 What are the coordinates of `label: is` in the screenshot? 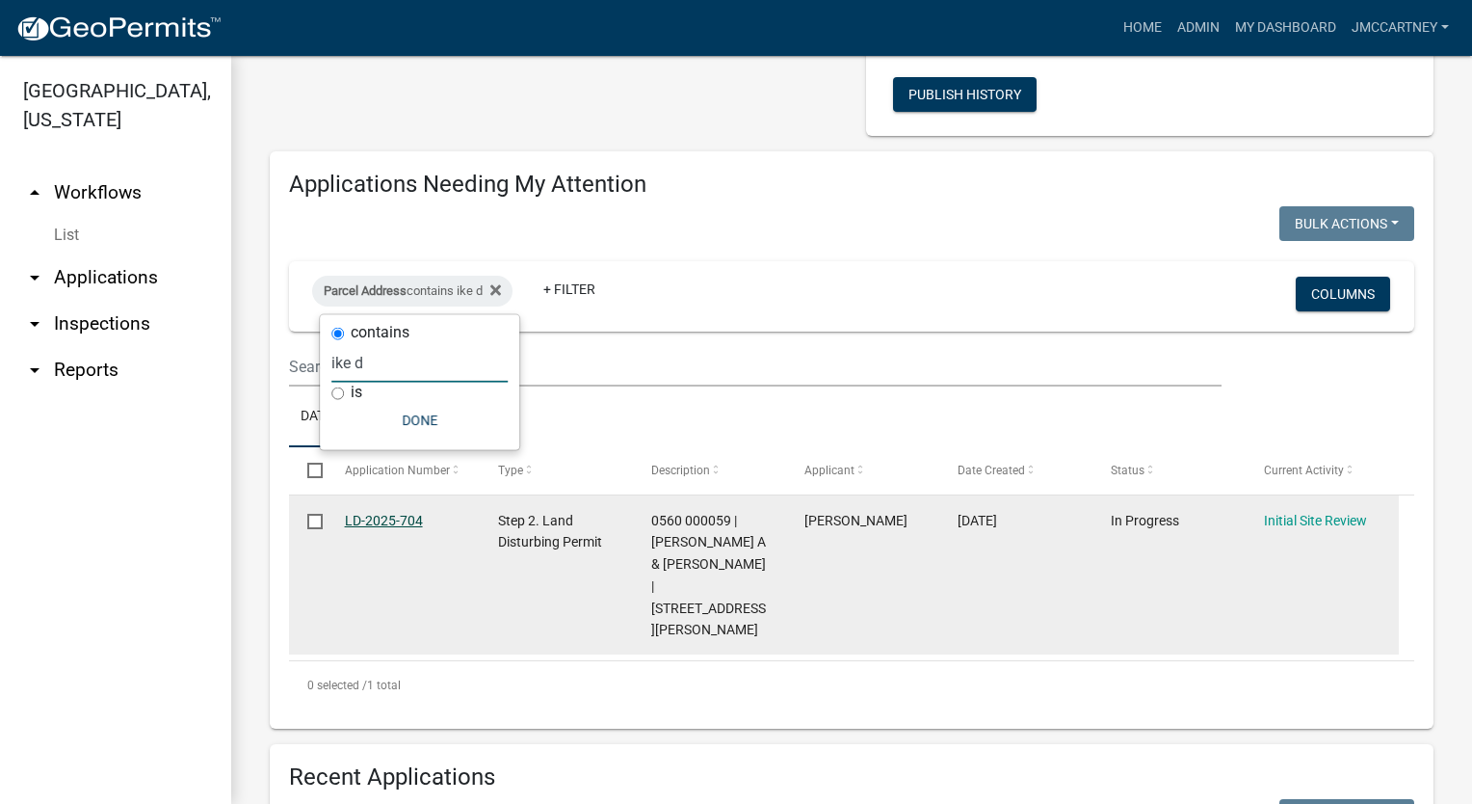 It's located at (357, 392).